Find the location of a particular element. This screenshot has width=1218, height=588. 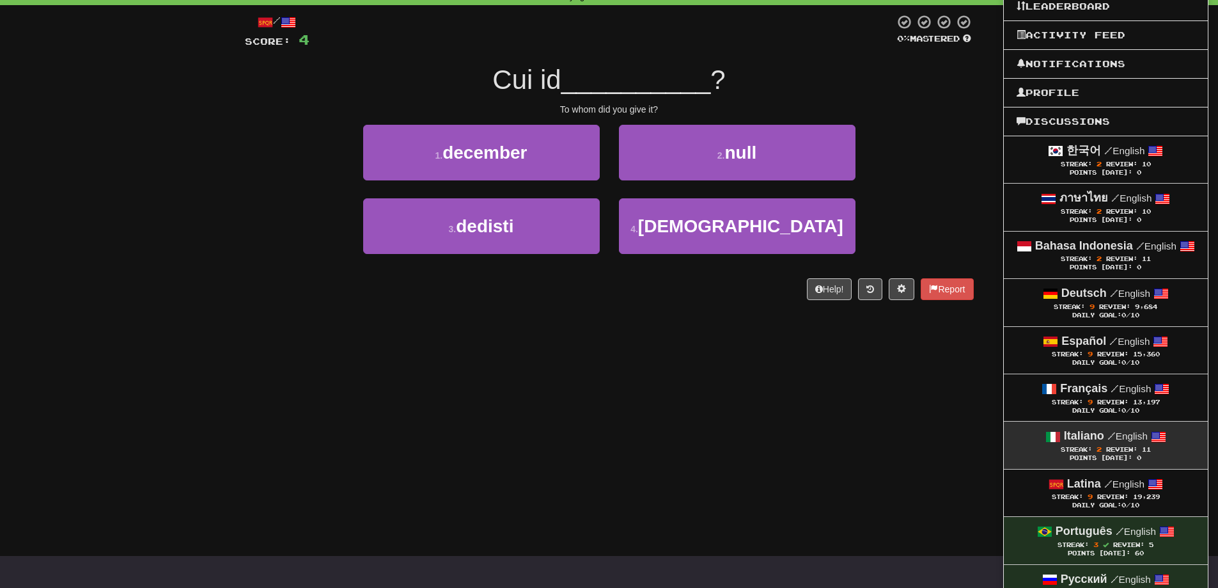

div: To whom did you give it? is located at coordinates (609, 109).